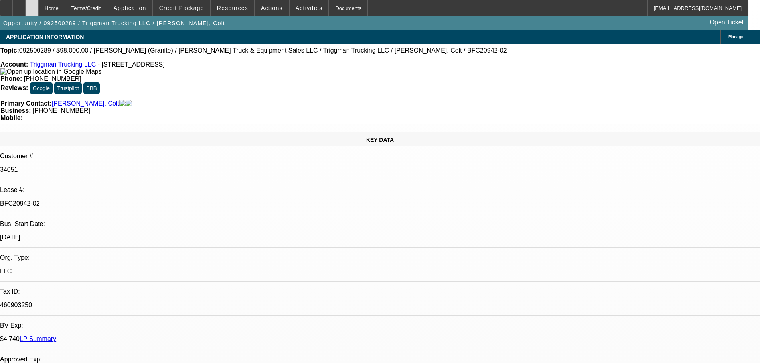 The height and width of the screenshot is (363, 760). What do you see at coordinates (16, 111) in the screenshot?
I see `strong: Business:` at bounding box center [16, 111].